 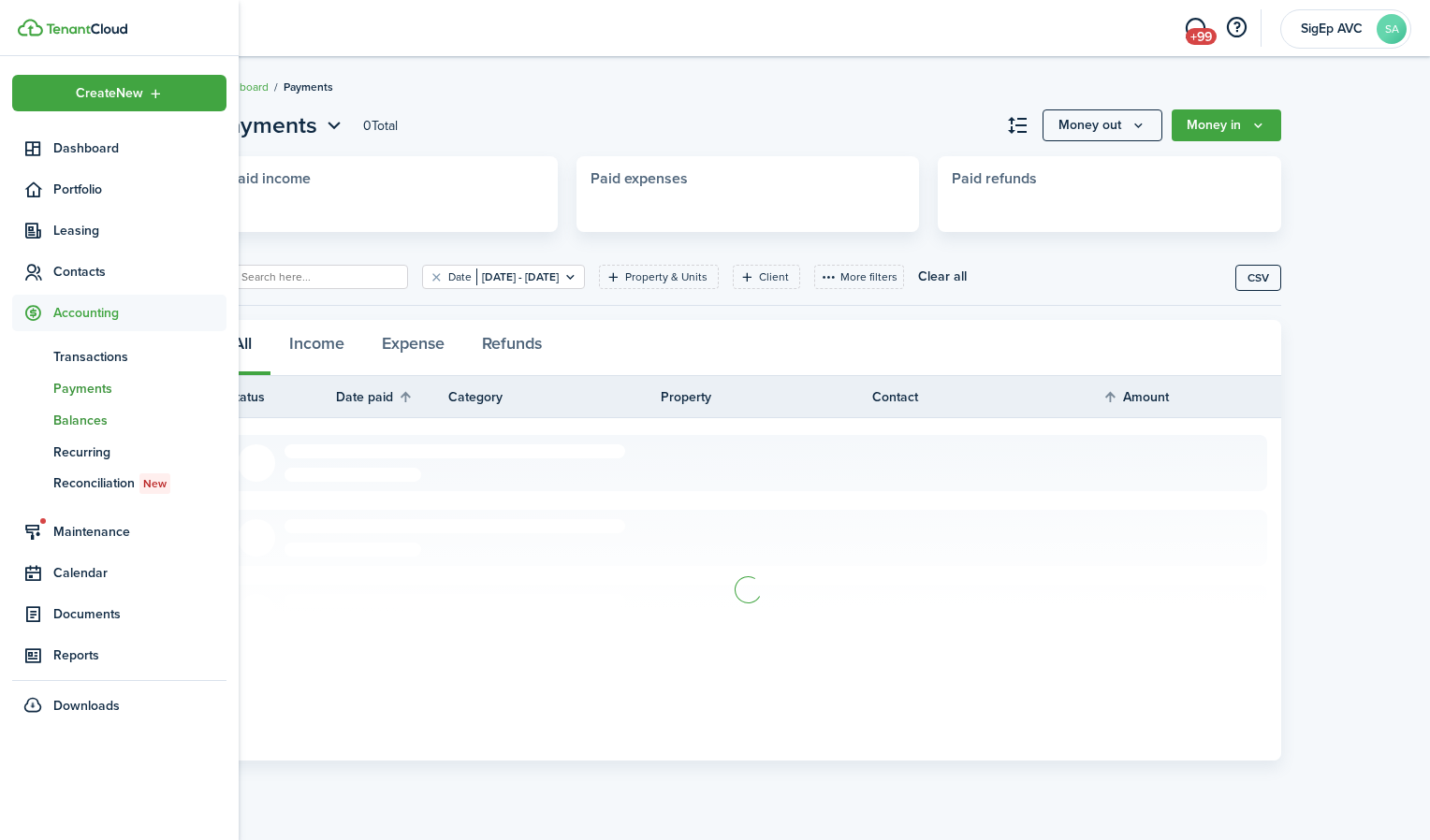 I want to click on th: Status, so click(x=275, y=397).